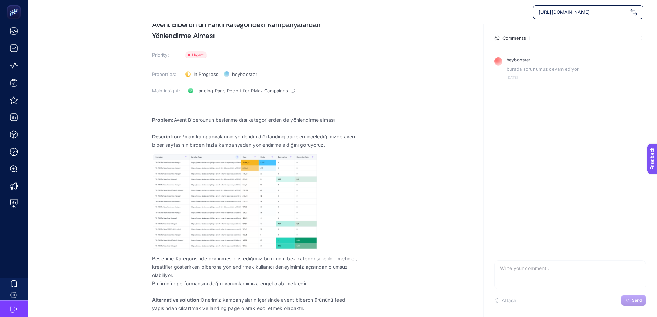 This screenshot has width=657, height=317. Describe the element at coordinates (514, 38) in the screenshot. I see `h4: Comments` at that location.